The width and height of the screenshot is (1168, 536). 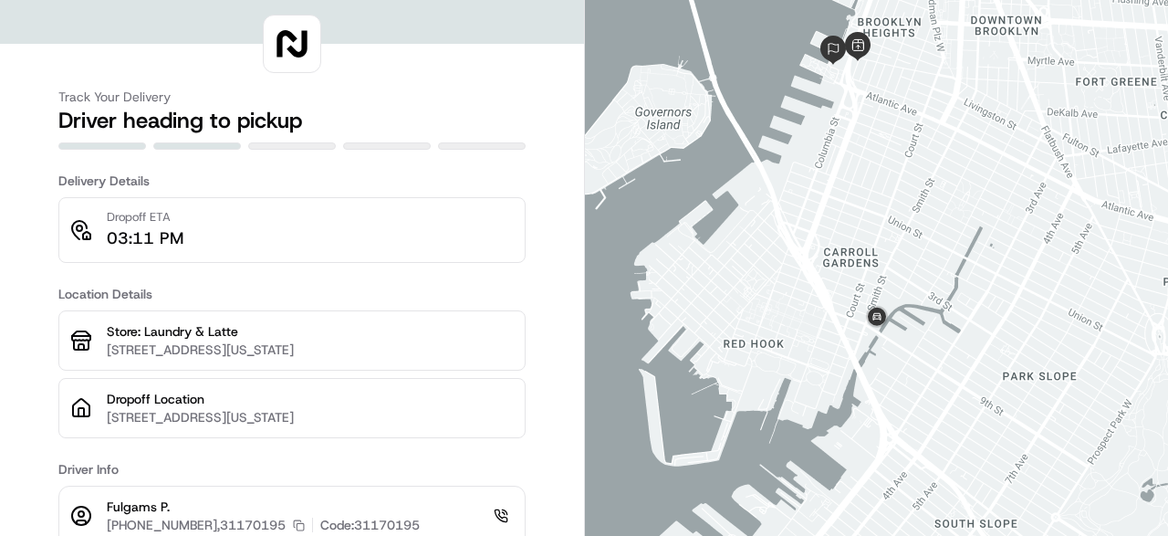 What do you see at coordinates (292, 294) in the screenshot?
I see `h3: Location Details` at bounding box center [292, 294].